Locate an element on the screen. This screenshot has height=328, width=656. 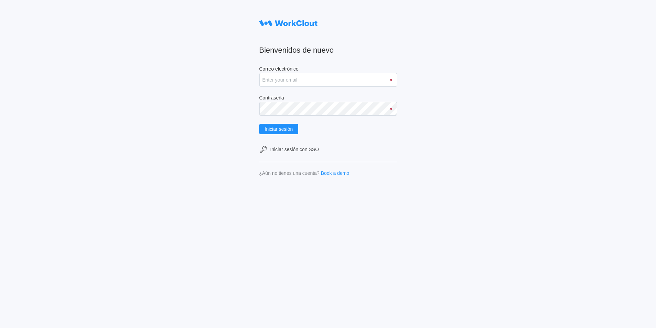
label: Contraseña is located at coordinates (328, 98).